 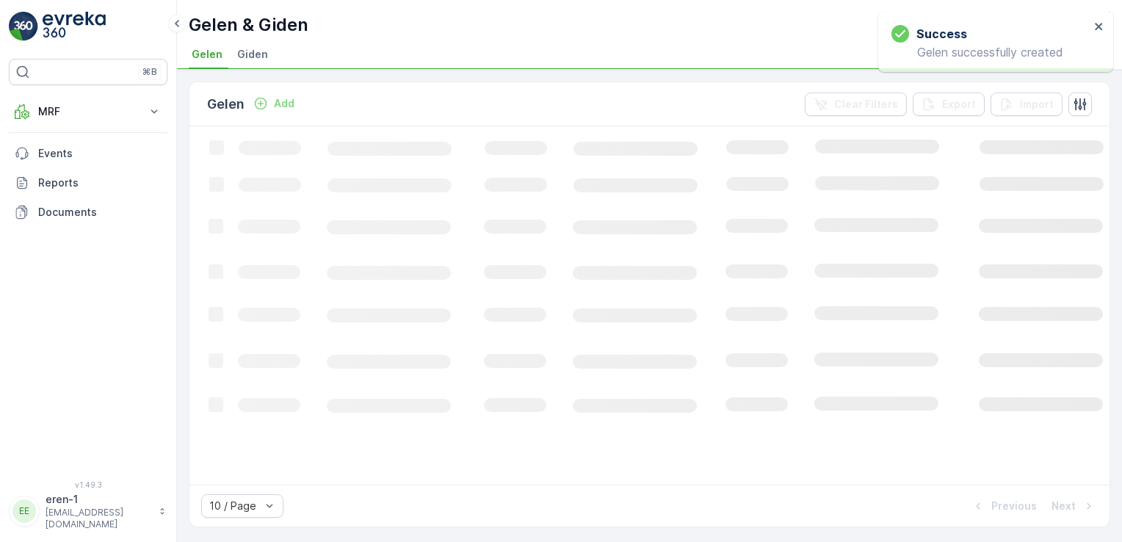 I want to click on a: Events, so click(x=88, y=153).